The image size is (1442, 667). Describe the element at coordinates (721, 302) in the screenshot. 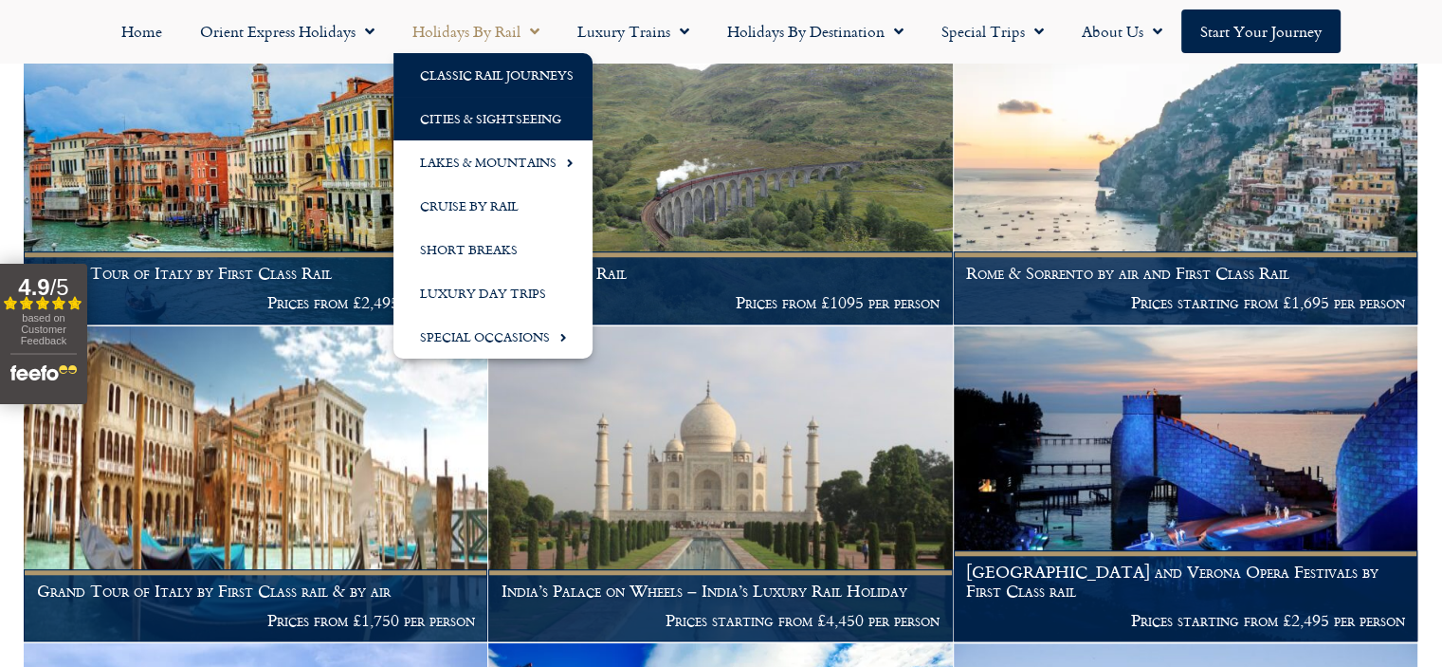

I see `p: Prices from £1095 per person` at that location.